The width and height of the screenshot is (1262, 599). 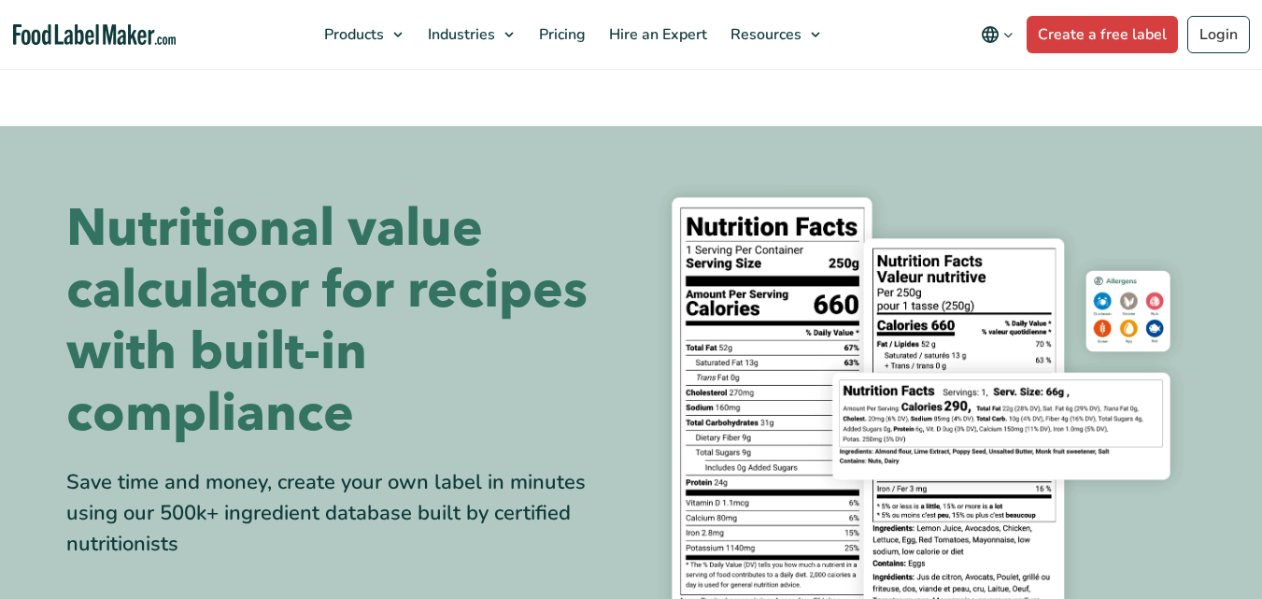 What do you see at coordinates (764, 35) in the screenshot?
I see `span: Resources` at bounding box center [764, 35].